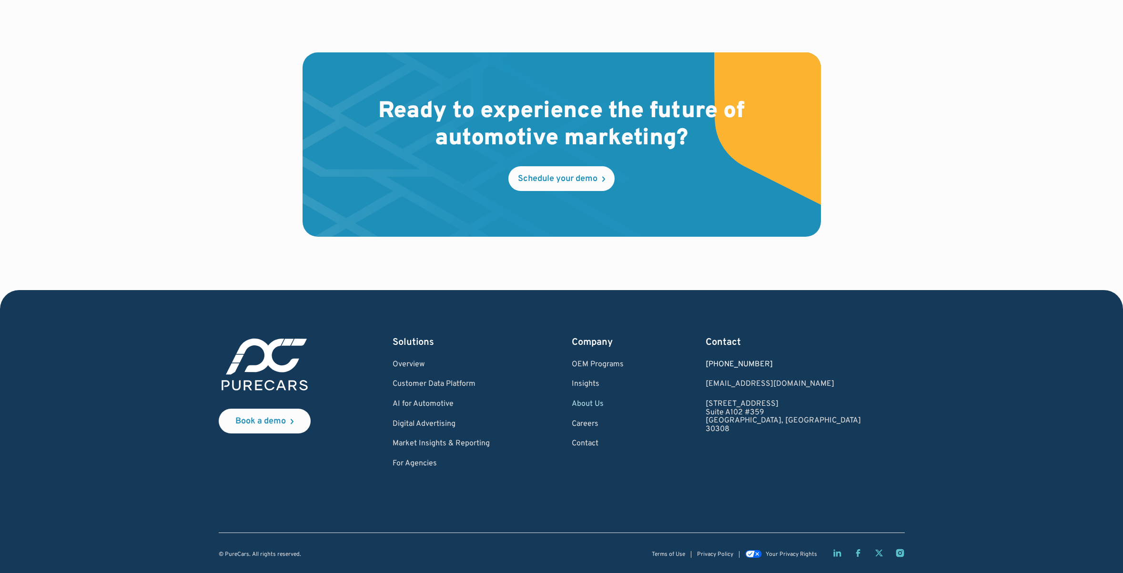 The width and height of the screenshot is (1123, 573). I want to click on a: Terms of Use, so click(669, 555).